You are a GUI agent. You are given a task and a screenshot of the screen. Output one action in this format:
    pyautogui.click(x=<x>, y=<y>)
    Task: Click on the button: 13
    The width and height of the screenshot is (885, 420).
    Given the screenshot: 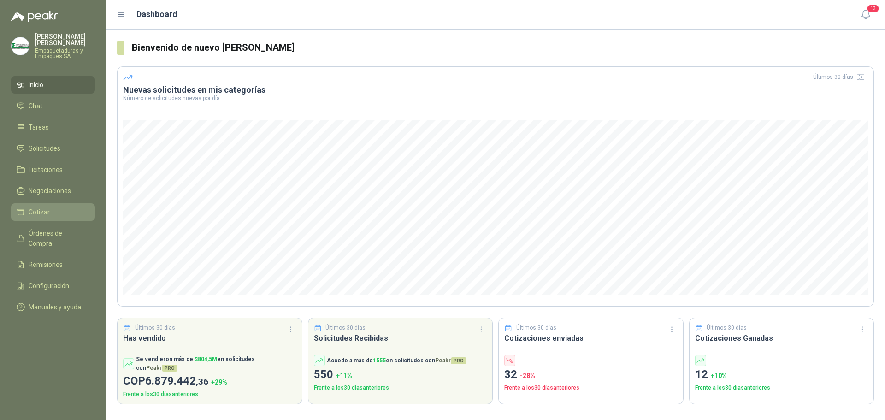 What is the action you would take?
    pyautogui.click(x=866, y=15)
    